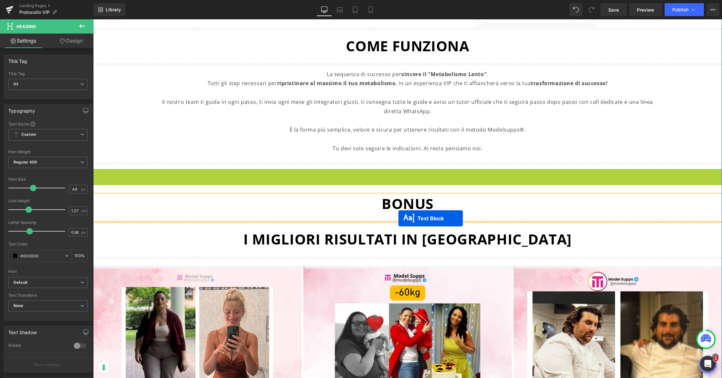 The height and width of the screenshot is (378, 722). What do you see at coordinates (18, 305) in the screenshot?
I see `b: None` at bounding box center [18, 305].